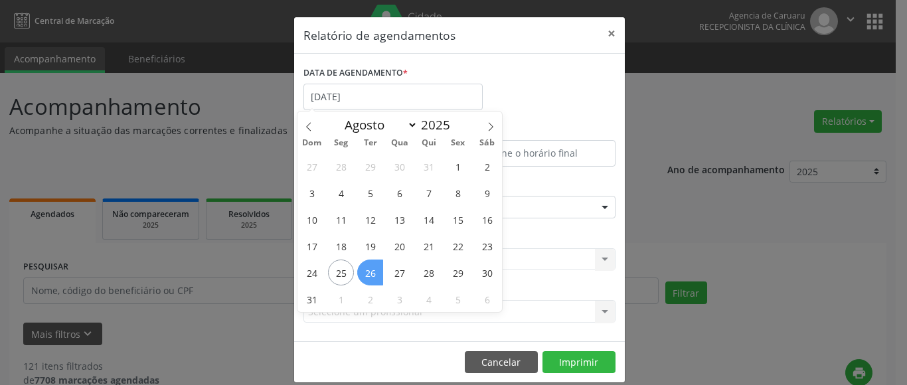  Describe the element at coordinates (341, 193) in the screenshot. I see `span: Agosto 4, 2025` at that location.